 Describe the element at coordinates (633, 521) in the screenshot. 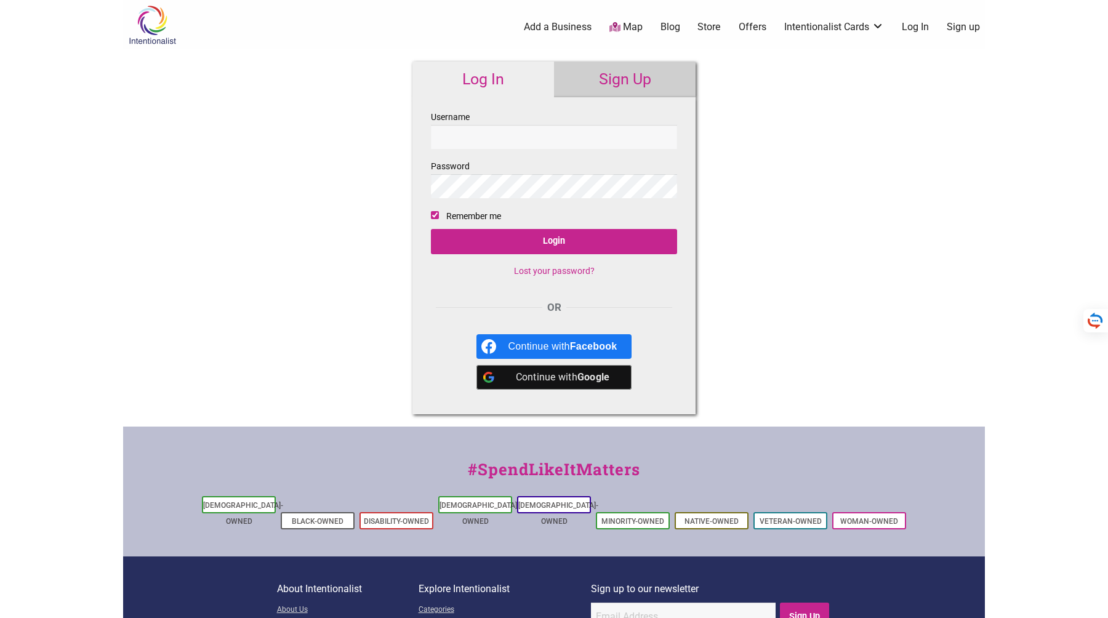

I see `a: Minority-Owned` at that location.